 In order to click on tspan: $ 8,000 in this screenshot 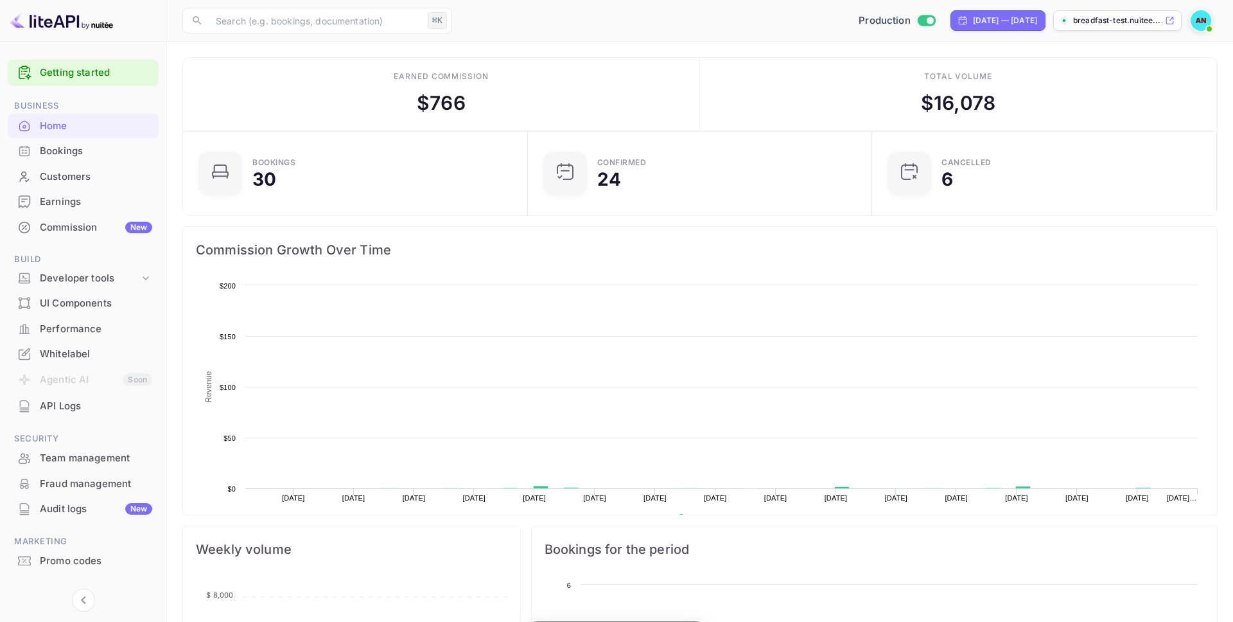, I will do `click(220, 595)`.